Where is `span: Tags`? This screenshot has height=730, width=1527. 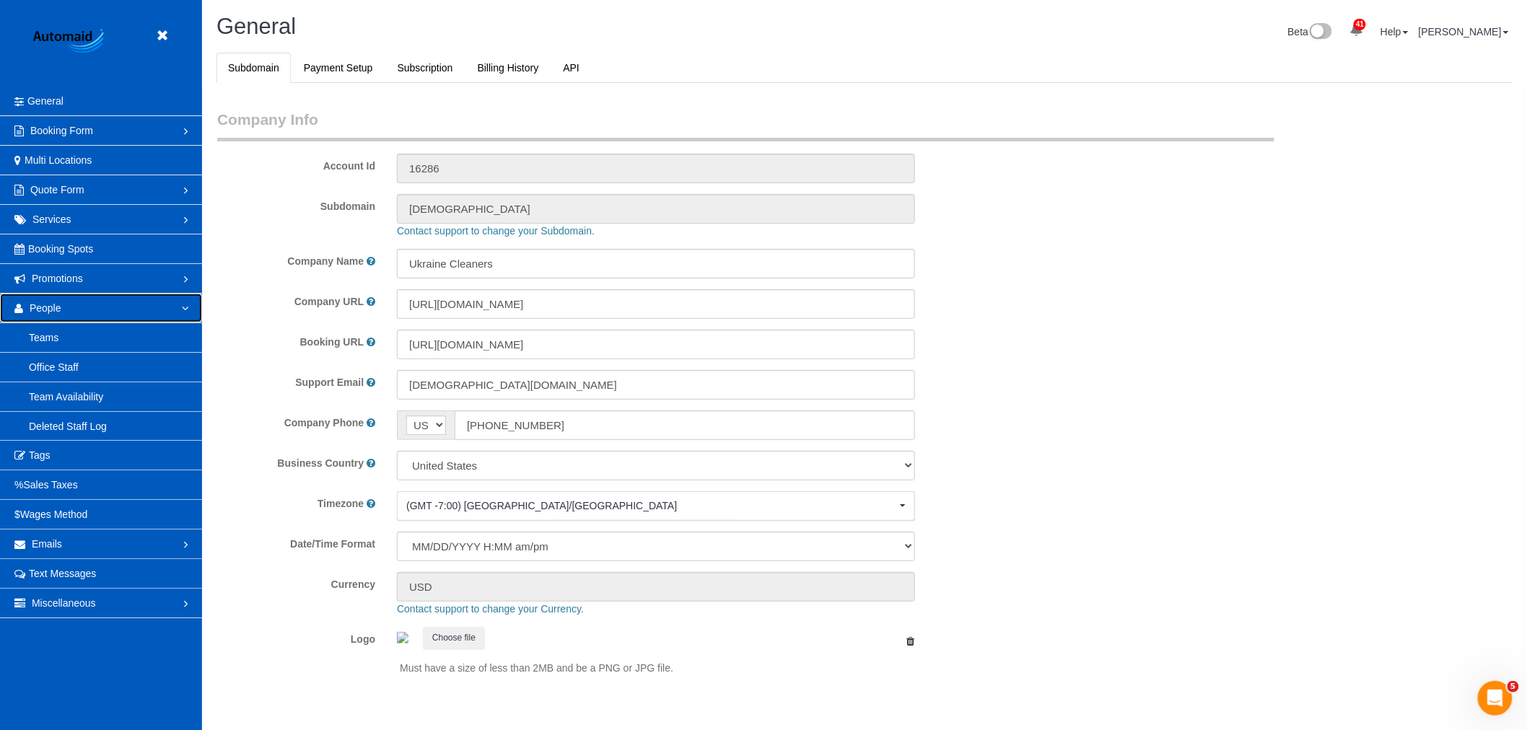
span: Tags is located at coordinates (40, 455).